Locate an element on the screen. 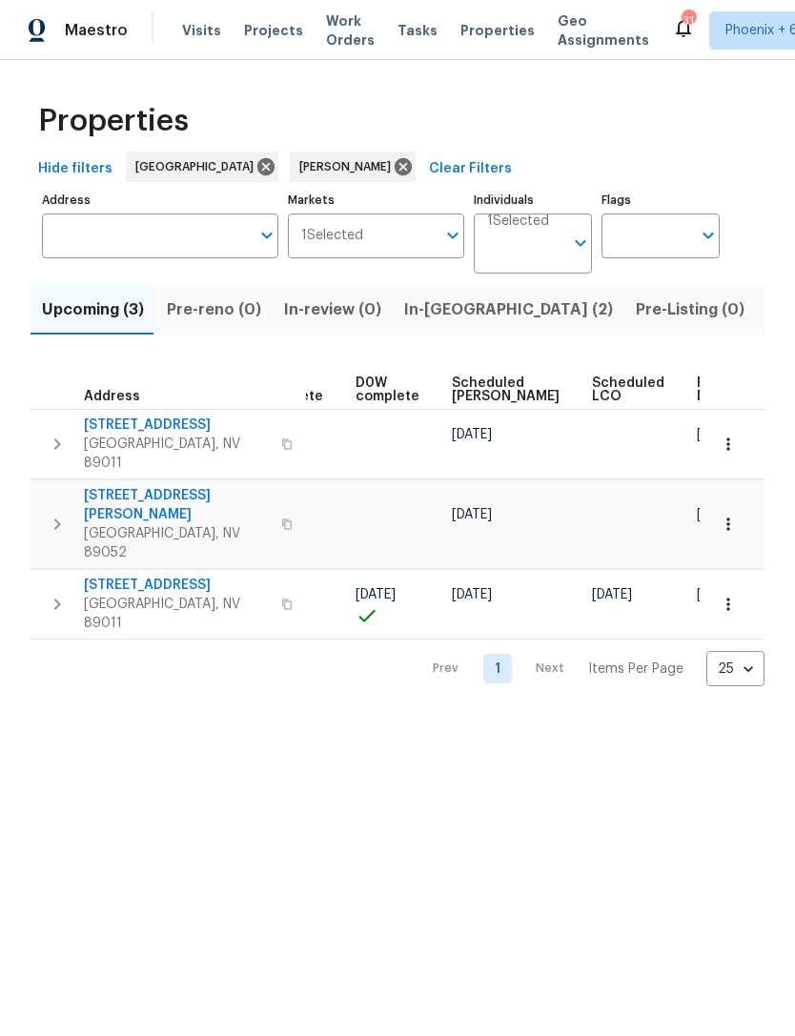  span: Work Orders is located at coordinates (350, 30).